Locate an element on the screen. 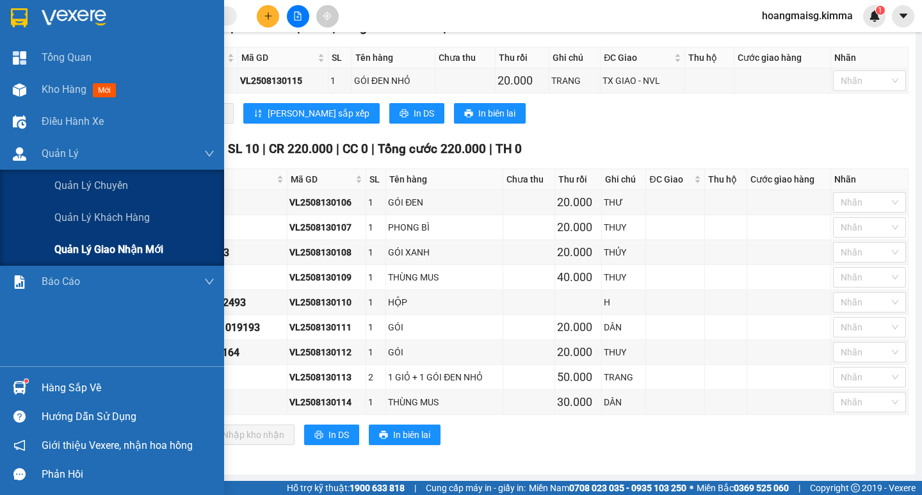  span: Quản lý khách hàng is located at coordinates (102, 217).